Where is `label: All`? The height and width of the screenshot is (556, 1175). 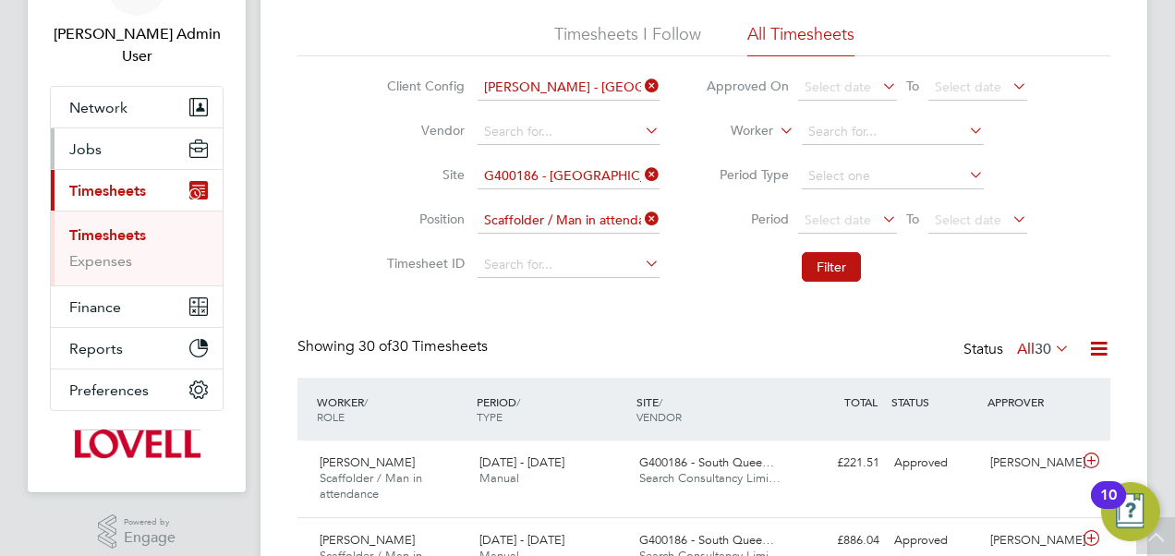 label: All is located at coordinates (1043, 349).